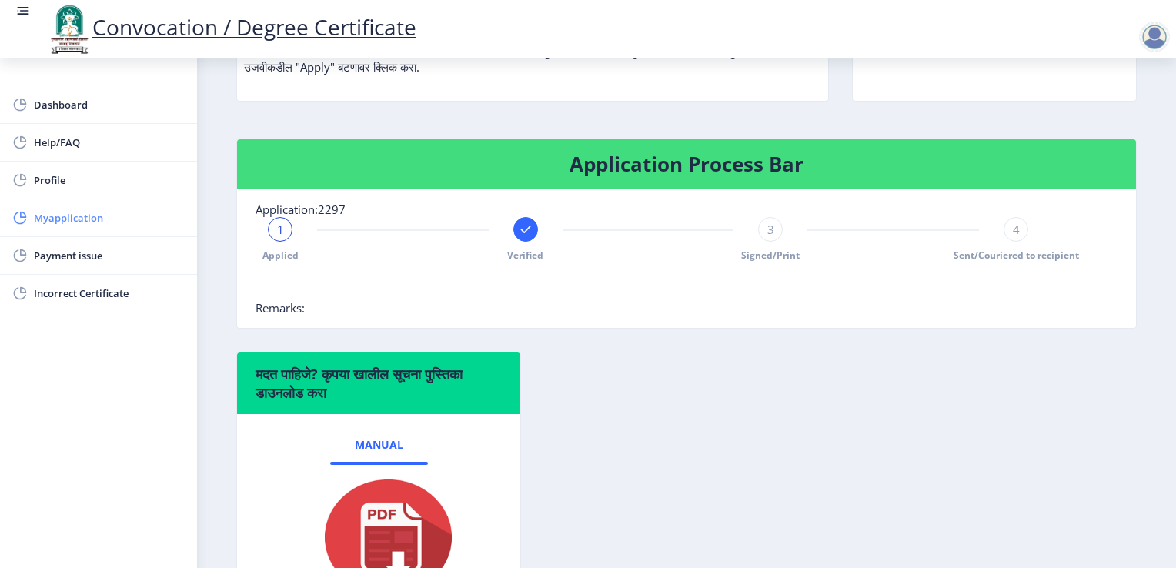 The height and width of the screenshot is (568, 1176). Describe the element at coordinates (379, 445) in the screenshot. I see `span: Manual` at that location.